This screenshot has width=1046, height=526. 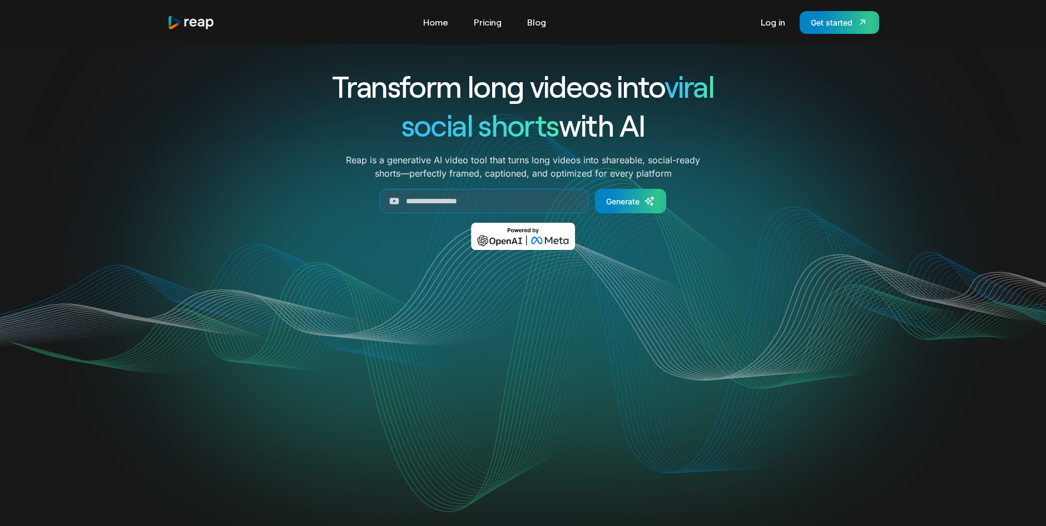 I want to click on a: Blog, so click(x=536, y=22).